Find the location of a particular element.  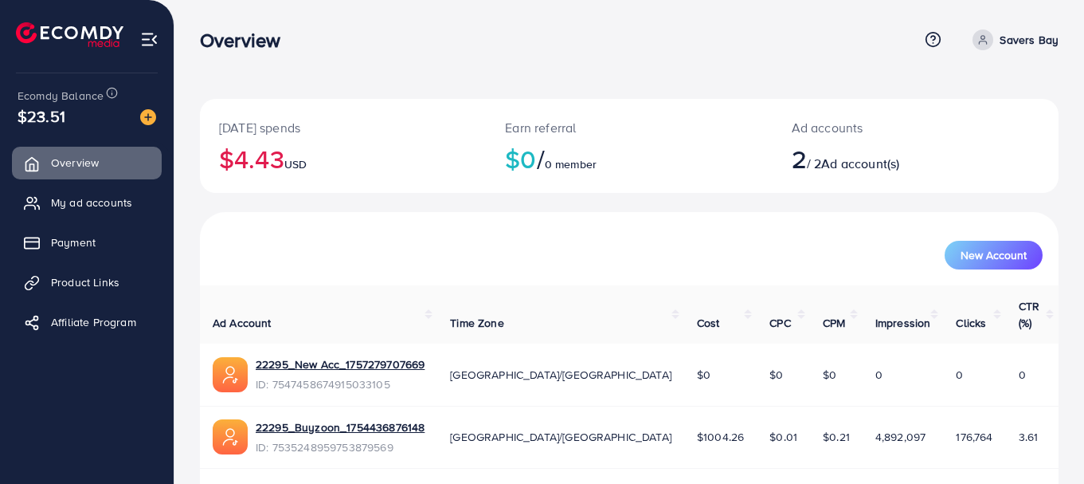

span: Ecomdy Balance is located at coordinates (61, 96).